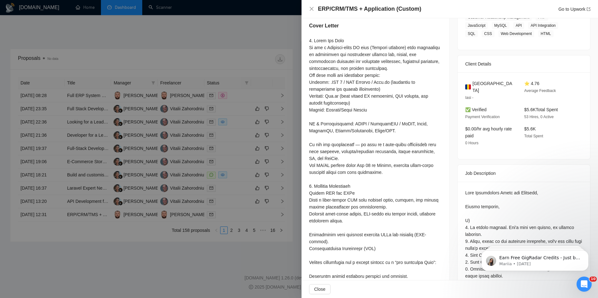  What do you see at coordinates (324, 26) in the screenshot?
I see `h5: Cover Letter` at bounding box center [324, 26].